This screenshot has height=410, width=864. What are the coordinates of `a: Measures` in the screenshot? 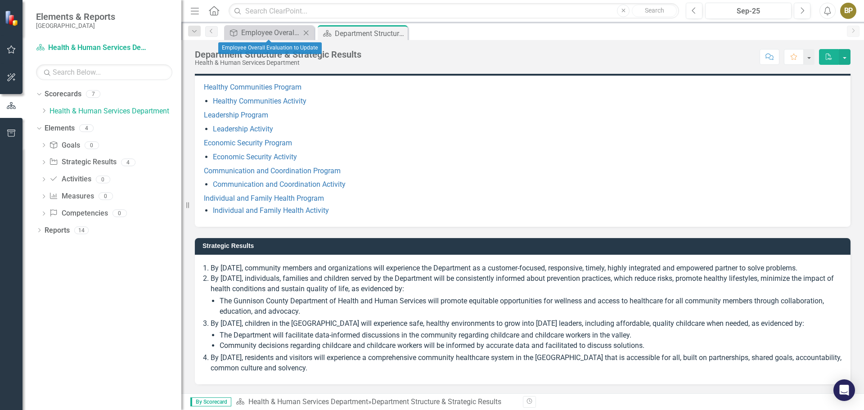 It's located at (71, 196).